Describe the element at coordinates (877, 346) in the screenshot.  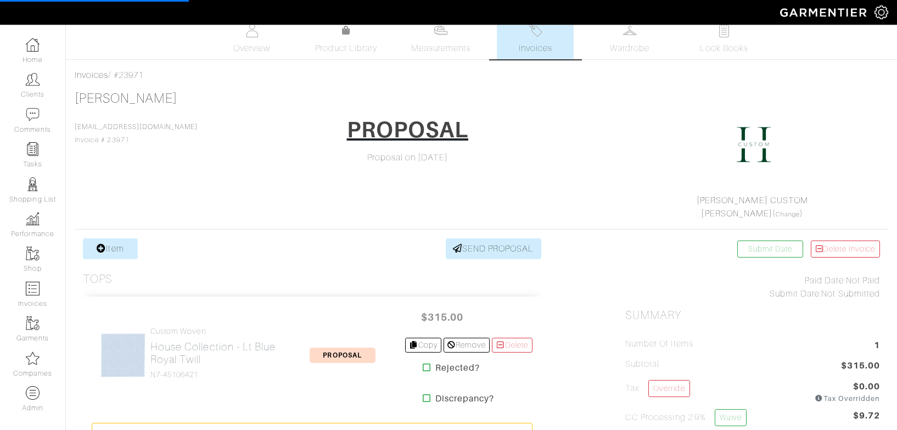
I see `span: 1` at that location.